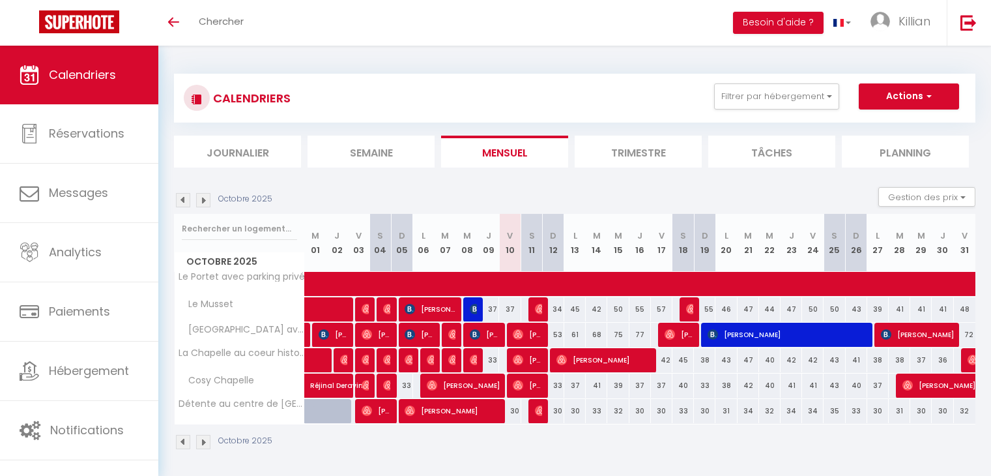  Describe the element at coordinates (371, 151) in the screenshot. I see `li: Semaine` at that location.